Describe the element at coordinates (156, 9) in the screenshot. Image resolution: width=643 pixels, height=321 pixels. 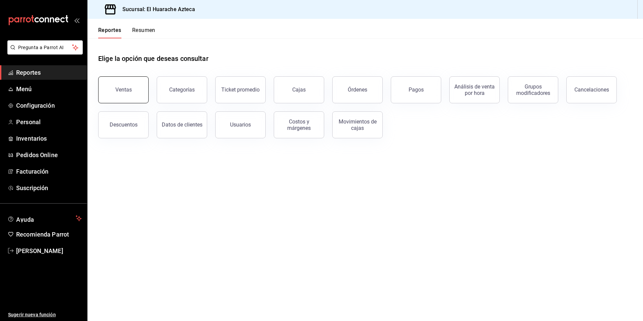
I see `h3: Sucursal: El Huarache Azteca` at that location.